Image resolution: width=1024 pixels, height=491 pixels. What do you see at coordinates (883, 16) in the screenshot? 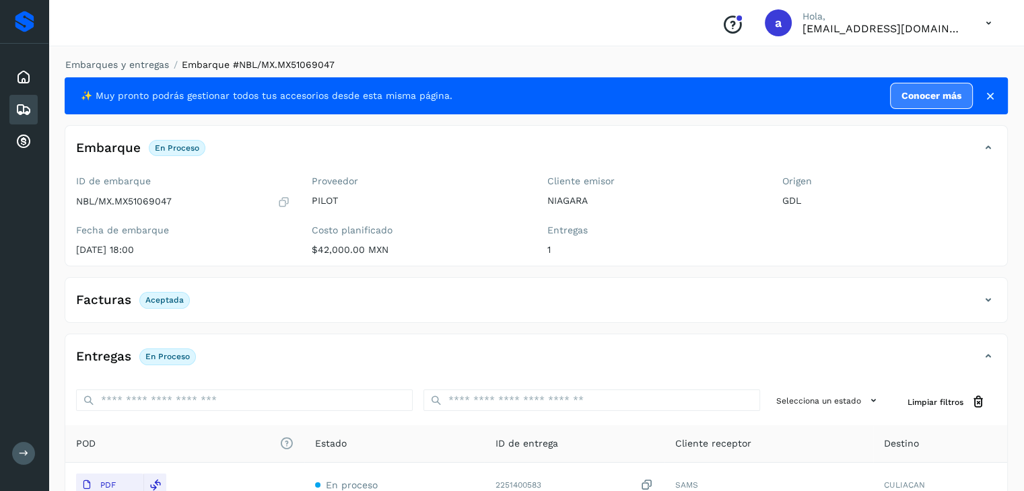
I see `p: Hola,` at bounding box center [883, 16].